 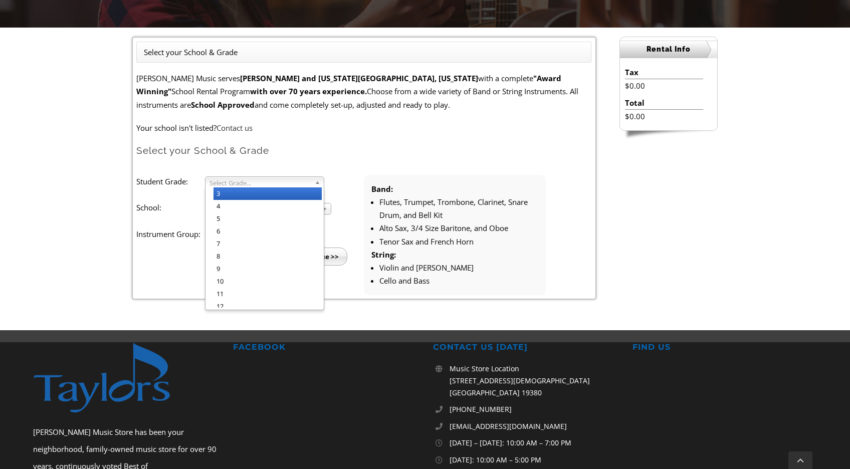 What do you see at coordinates (223, 105) in the screenshot?
I see `strong: School Approved` at bounding box center [223, 105].